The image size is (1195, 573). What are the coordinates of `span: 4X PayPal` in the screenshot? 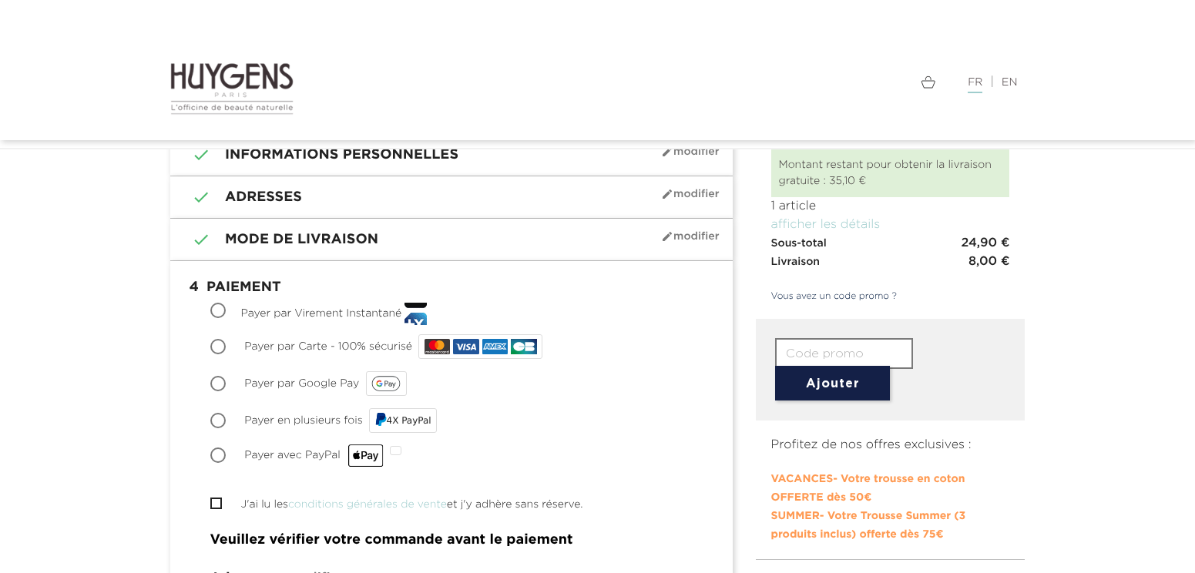 It's located at (409, 421).